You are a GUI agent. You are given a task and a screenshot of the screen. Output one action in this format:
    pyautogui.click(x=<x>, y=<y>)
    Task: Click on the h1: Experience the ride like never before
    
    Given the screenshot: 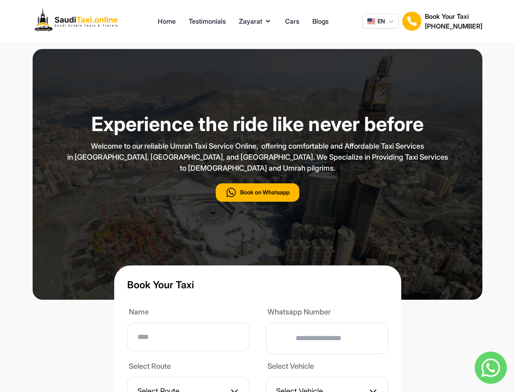 What is the action you would take?
    pyautogui.click(x=258, y=124)
    